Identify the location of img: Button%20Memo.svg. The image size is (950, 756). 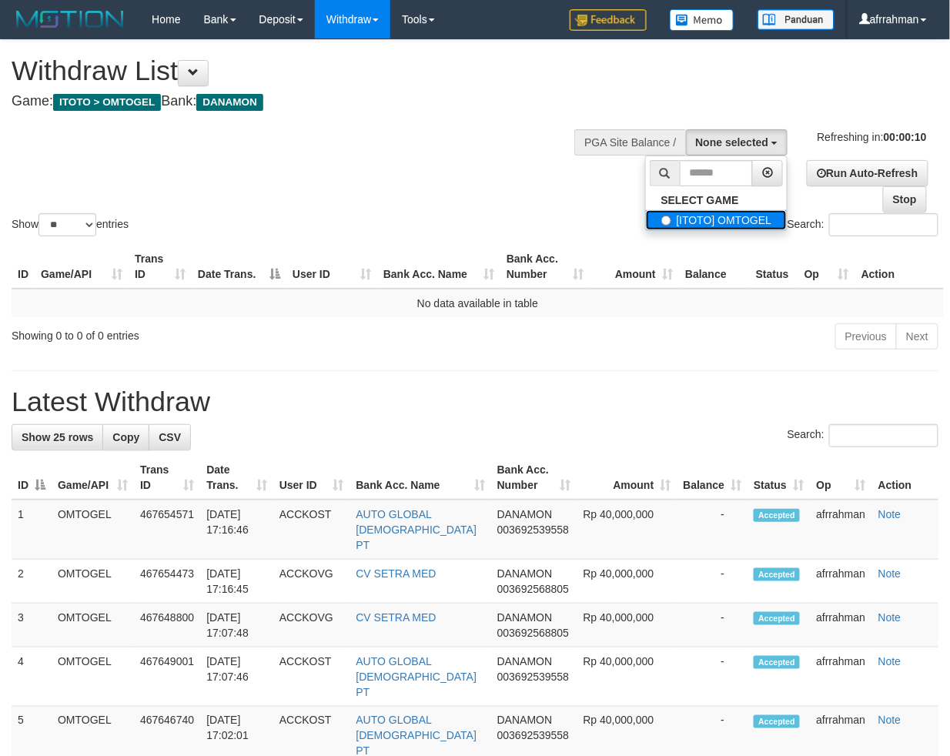
(702, 20).